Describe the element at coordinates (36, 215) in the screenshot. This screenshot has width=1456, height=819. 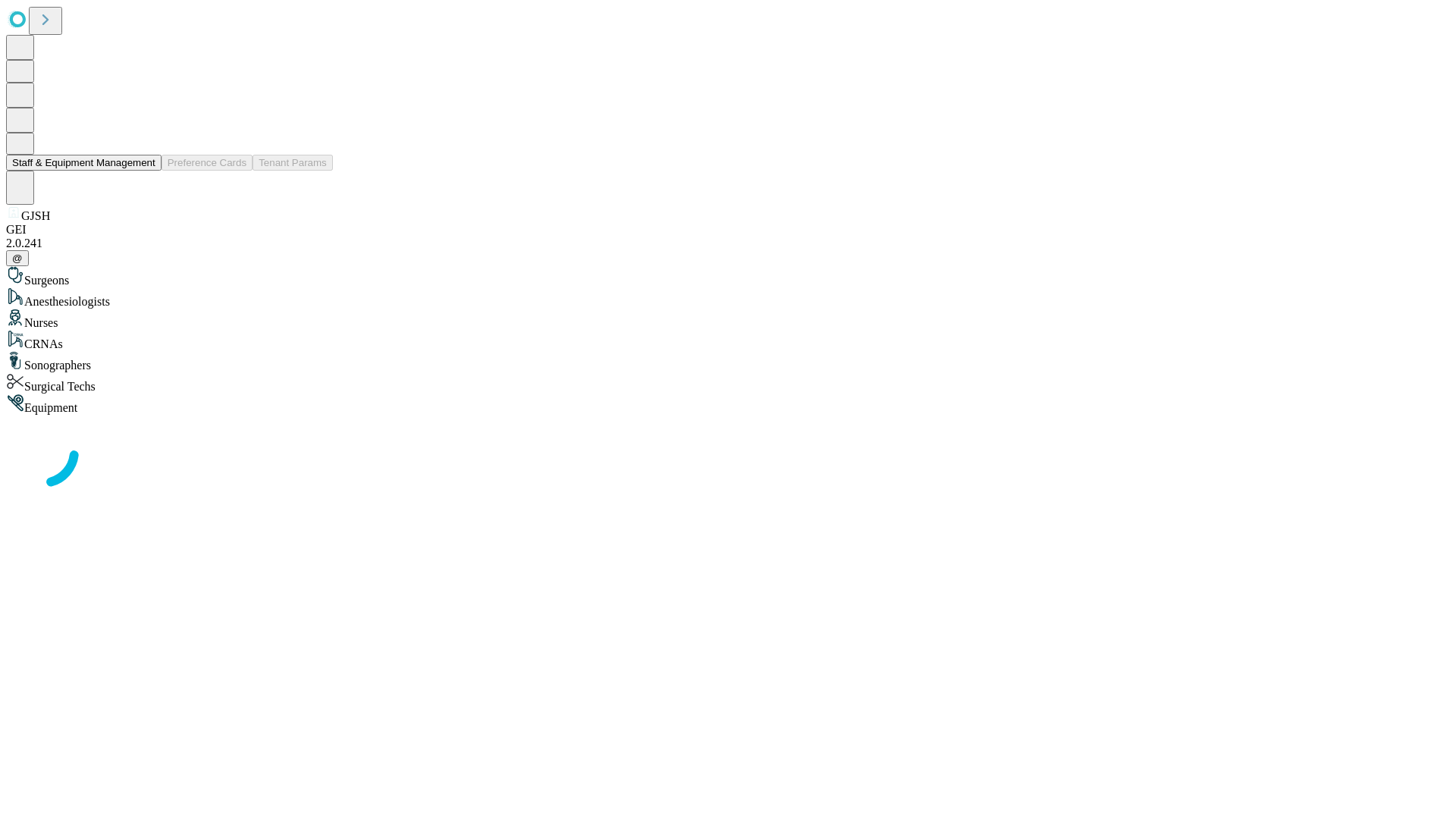
I see `span: GJSH` at that location.